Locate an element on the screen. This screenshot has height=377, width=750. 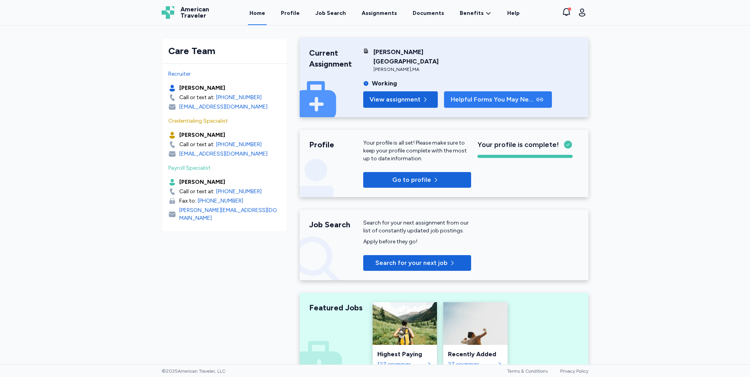
button: Search for your next job is located at coordinates (417, 263).